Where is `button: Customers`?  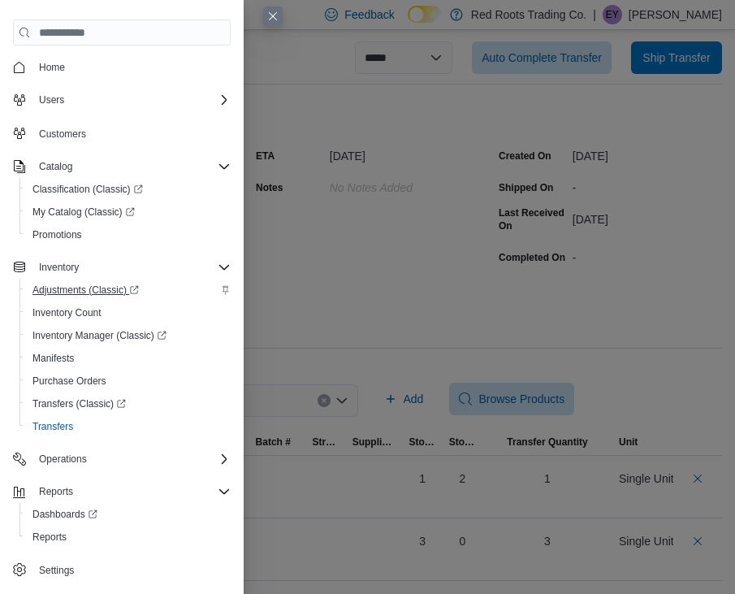
button: Customers is located at coordinates (122, 132).